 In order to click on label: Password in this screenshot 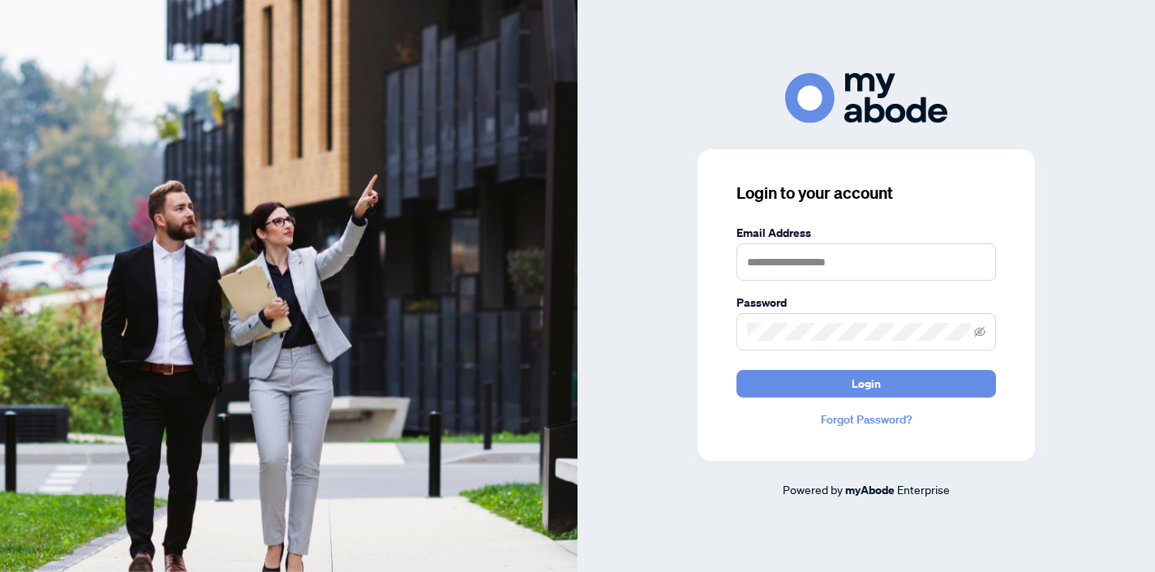, I will do `click(866, 303)`.